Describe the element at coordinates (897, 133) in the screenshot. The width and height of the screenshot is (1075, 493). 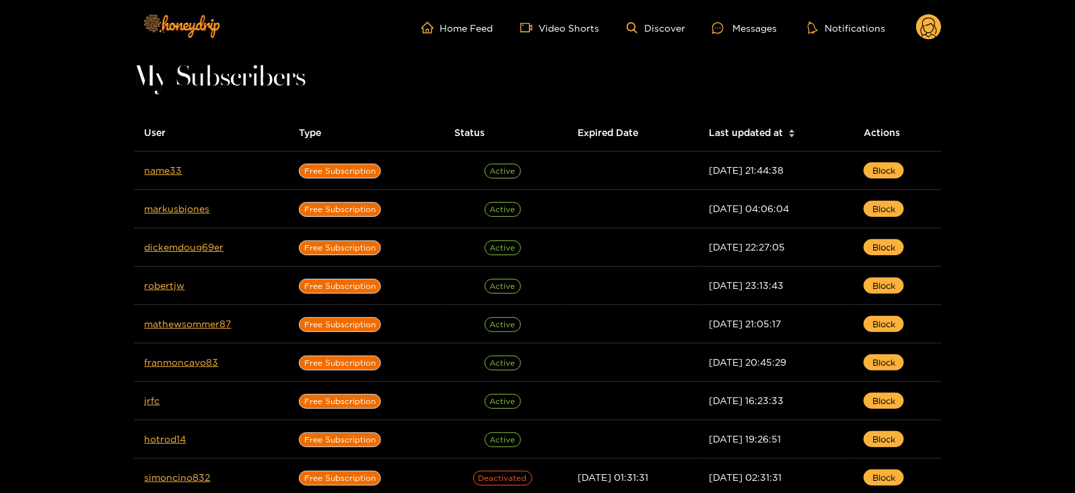
I see `th: Actions` at that location.